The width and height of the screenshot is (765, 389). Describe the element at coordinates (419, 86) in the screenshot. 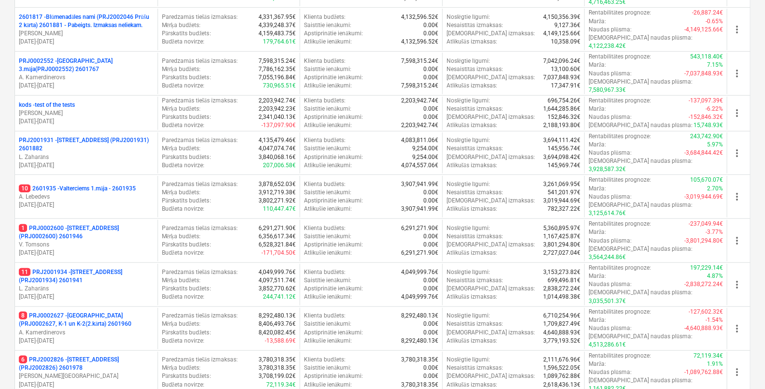

I see `p: 7,598,315.24€` at that location.